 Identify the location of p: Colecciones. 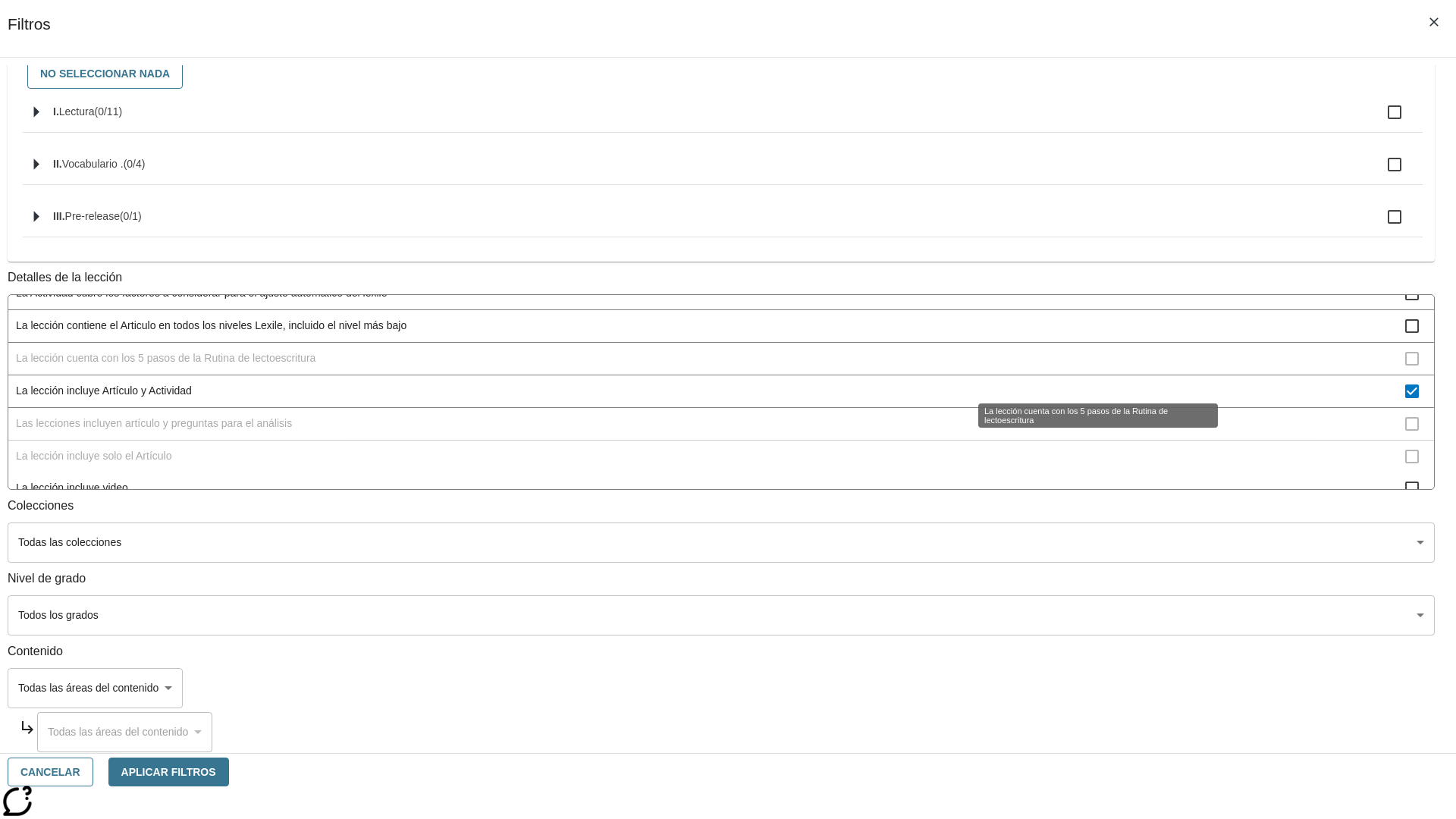
(721, 506).